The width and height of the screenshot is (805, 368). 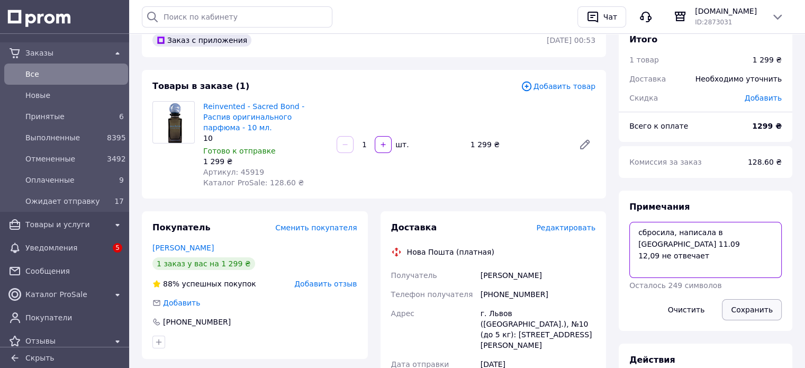 I want to click on span: Отмененные, so click(x=64, y=159).